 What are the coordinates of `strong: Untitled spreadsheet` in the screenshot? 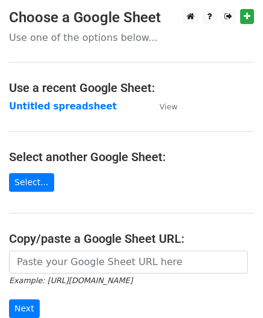 It's located at (63, 106).